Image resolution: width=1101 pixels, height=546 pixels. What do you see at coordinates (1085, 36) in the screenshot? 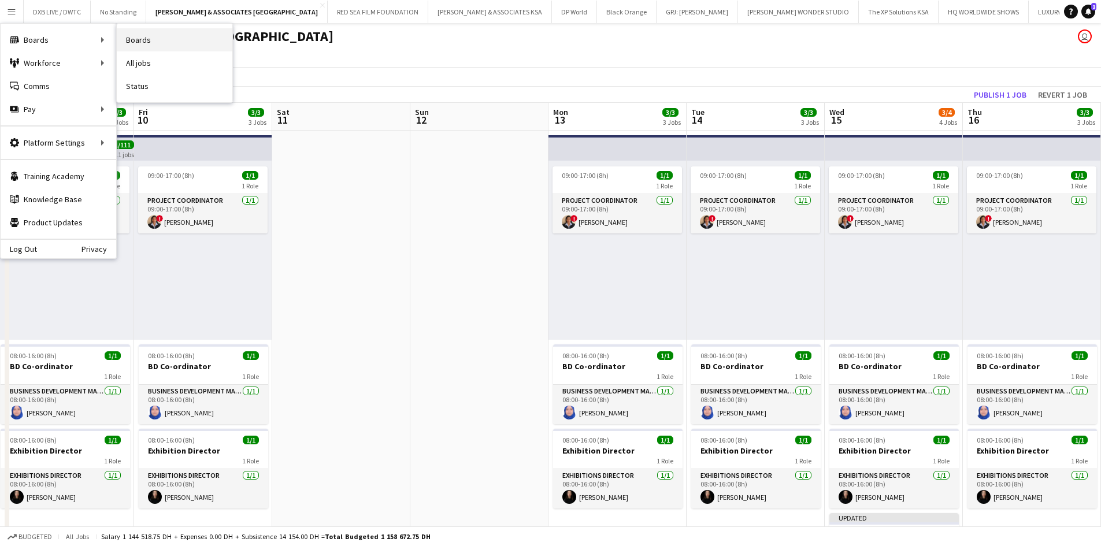
I see `app-user-avatar: Stephen McCafferty` at bounding box center [1085, 36].